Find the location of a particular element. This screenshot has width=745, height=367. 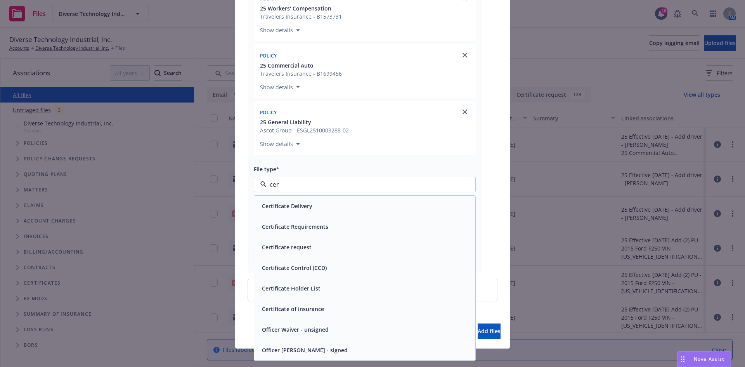

button: Certificate Requirements is located at coordinates (295, 226).